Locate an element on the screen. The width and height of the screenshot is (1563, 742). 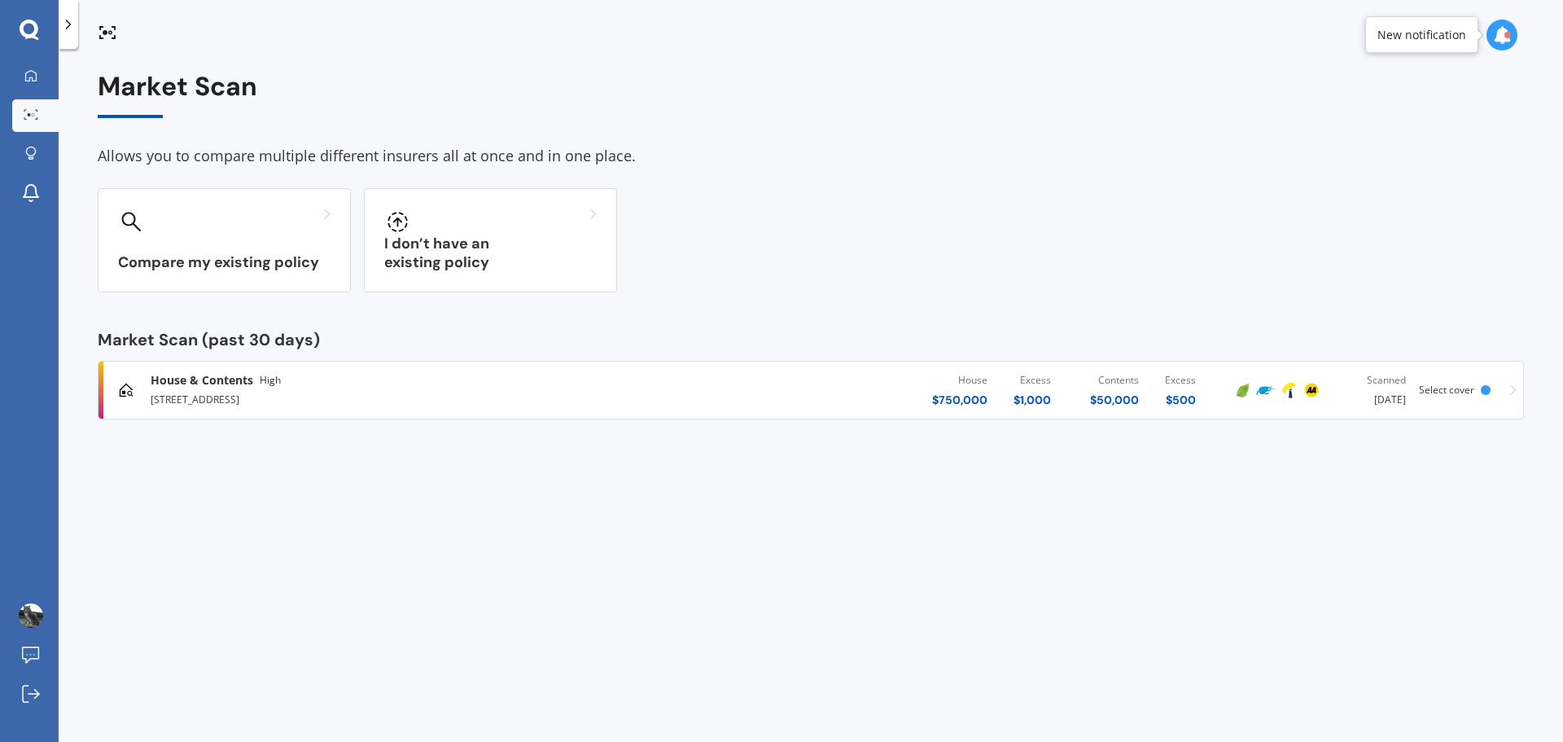
img: Tower is located at coordinates (1288, 390).